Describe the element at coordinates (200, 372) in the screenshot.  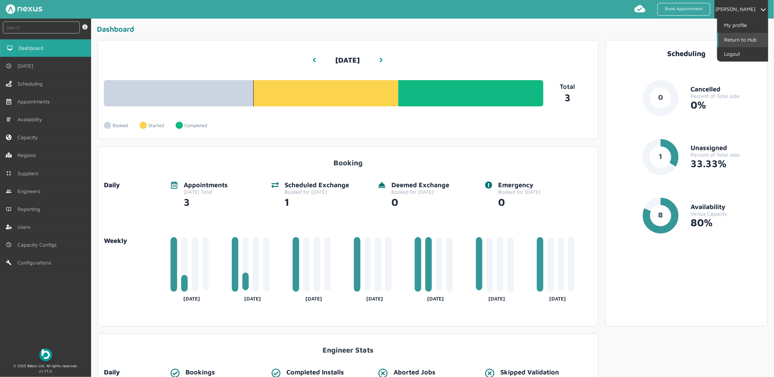
I see `div: Bookings` at that location.